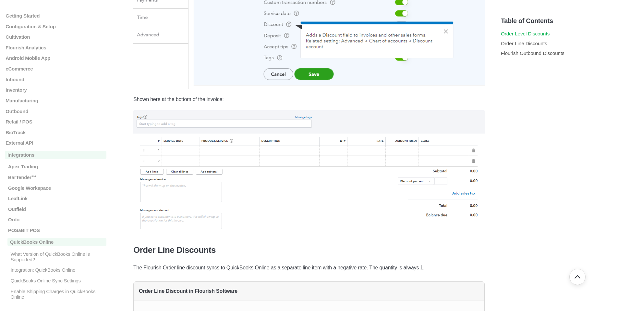 The height and width of the screenshot is (311, 618). What do you see at coordinates (309, 250) in the screenshot?
I see `h3: Order Line Discounts` at bounding box center [309, 250].